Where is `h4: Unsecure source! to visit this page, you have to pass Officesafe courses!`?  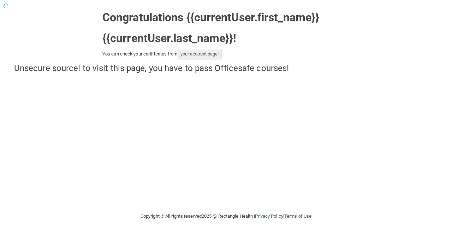 h4: Unsecure source! to visit this page, you have to pass Officesafe courses! is located at coordinates (226, 68).